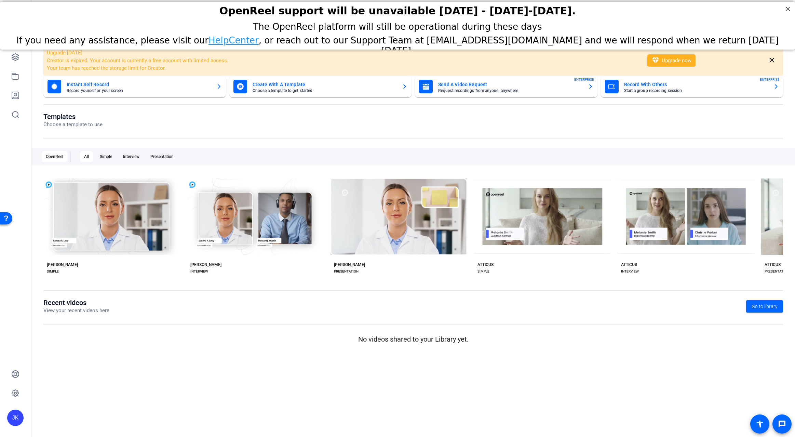 The width and height of the screenshot is (795, 437). Describe the element at coordinates (782, 424) in the screenshot. I see `mat-icon: message` at that location.